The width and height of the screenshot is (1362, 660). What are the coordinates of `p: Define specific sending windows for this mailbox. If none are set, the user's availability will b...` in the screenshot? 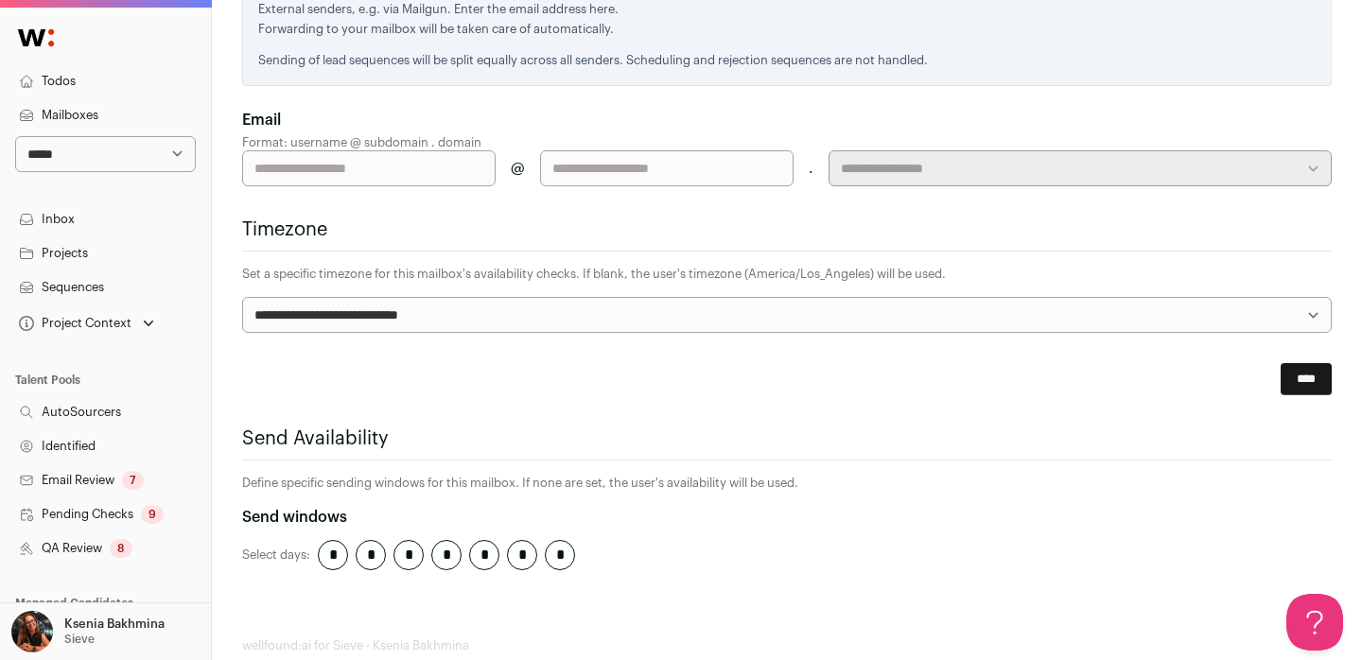 It's located at (787, 483).